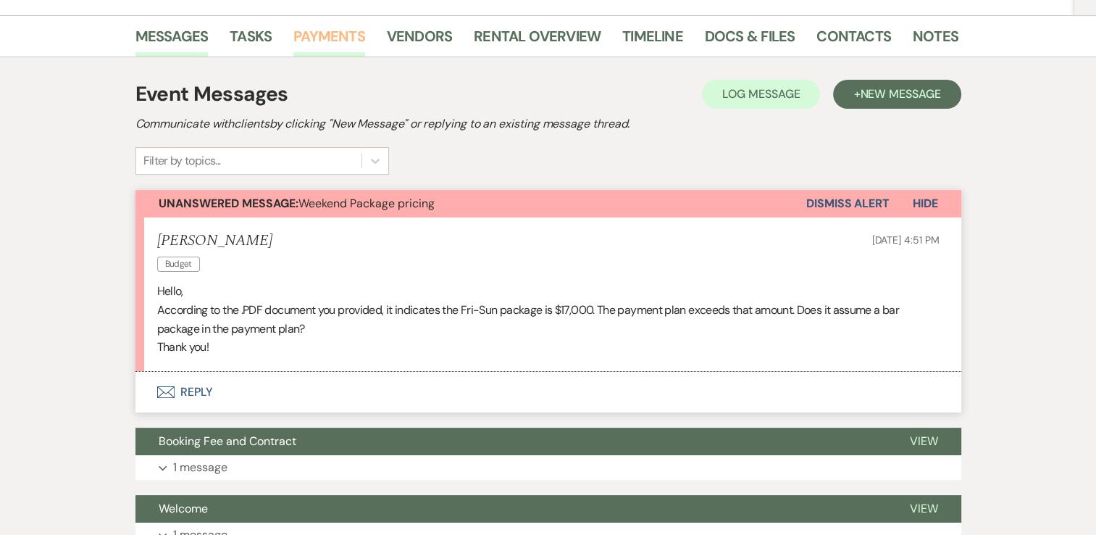 The width and height of the screenshot is (1096, 535). Describe the element at coordinates (548, 124) in the screenshot. I see `h2: Communicate with clients by clicking "New Message" or replying to an existing message thread.` at that location.